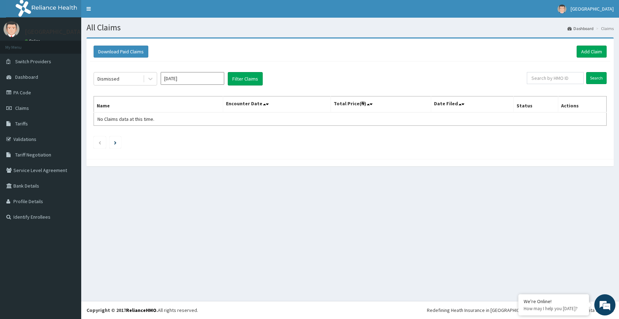 Image resolution: width=619 pixels, height=319 pixels. I want to click on input: Search, so click(596, 78).